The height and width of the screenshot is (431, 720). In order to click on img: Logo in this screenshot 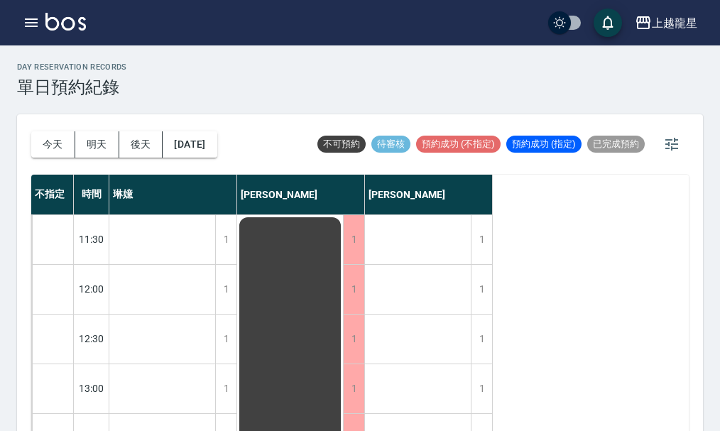, I will do `click(65, 21)`.